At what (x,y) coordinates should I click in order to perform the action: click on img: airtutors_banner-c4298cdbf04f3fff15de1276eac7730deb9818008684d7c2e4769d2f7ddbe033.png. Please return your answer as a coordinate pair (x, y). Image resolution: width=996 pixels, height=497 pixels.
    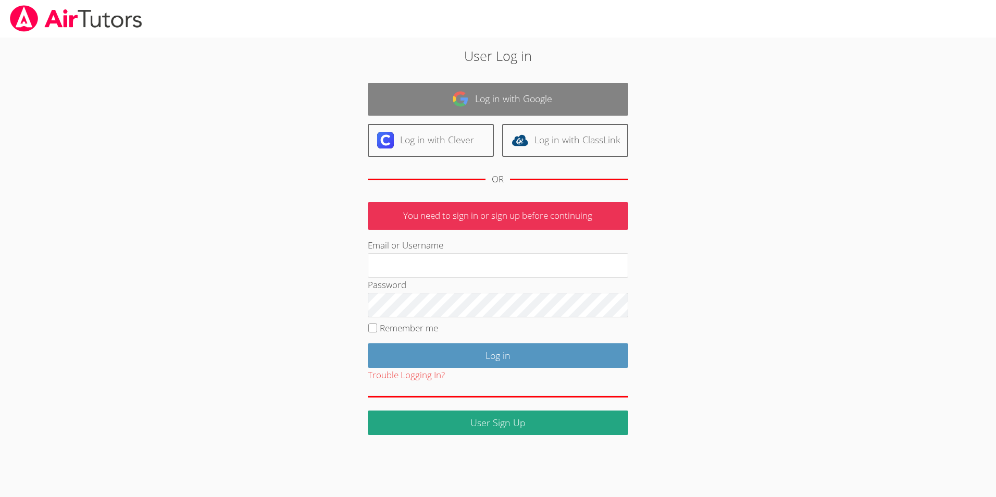
    Looking at the image, I should click on (76, 18).